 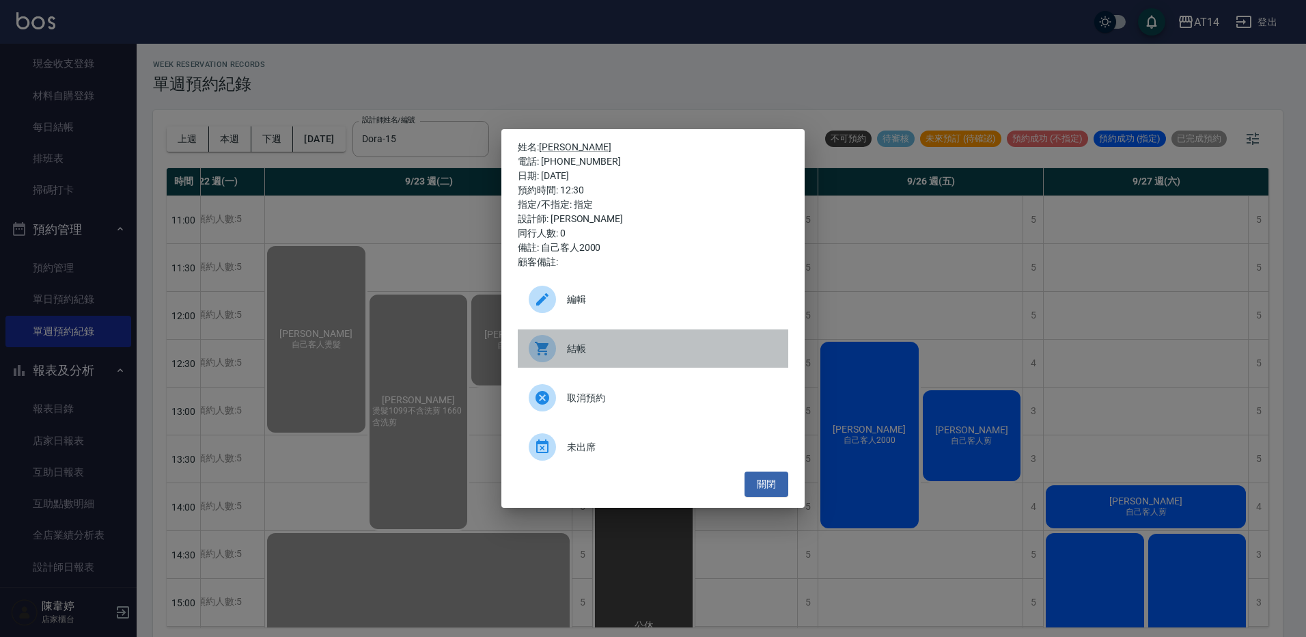 What do you see at coordinates (672, 447) in the screenshot?
I see `span: 未出席` at bounding box center [672, 447].